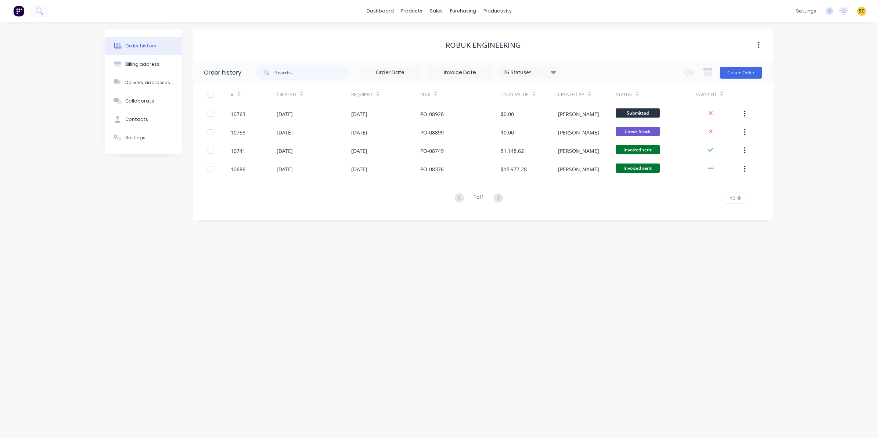 This screenshot has height=438, width=878. I want to click on div: 10741, so click(238, 151).